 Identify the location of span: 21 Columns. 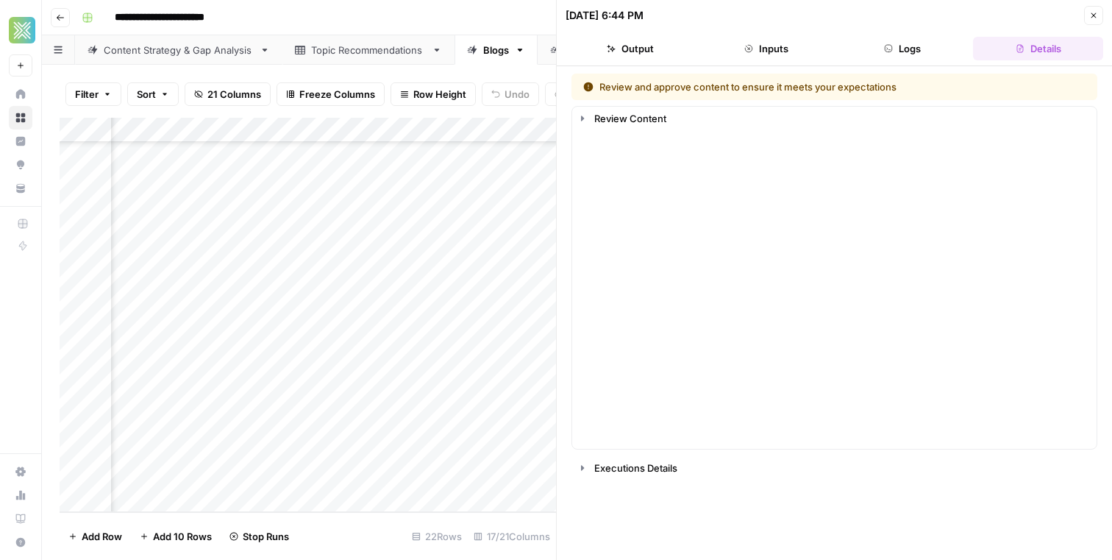
(234, 94).